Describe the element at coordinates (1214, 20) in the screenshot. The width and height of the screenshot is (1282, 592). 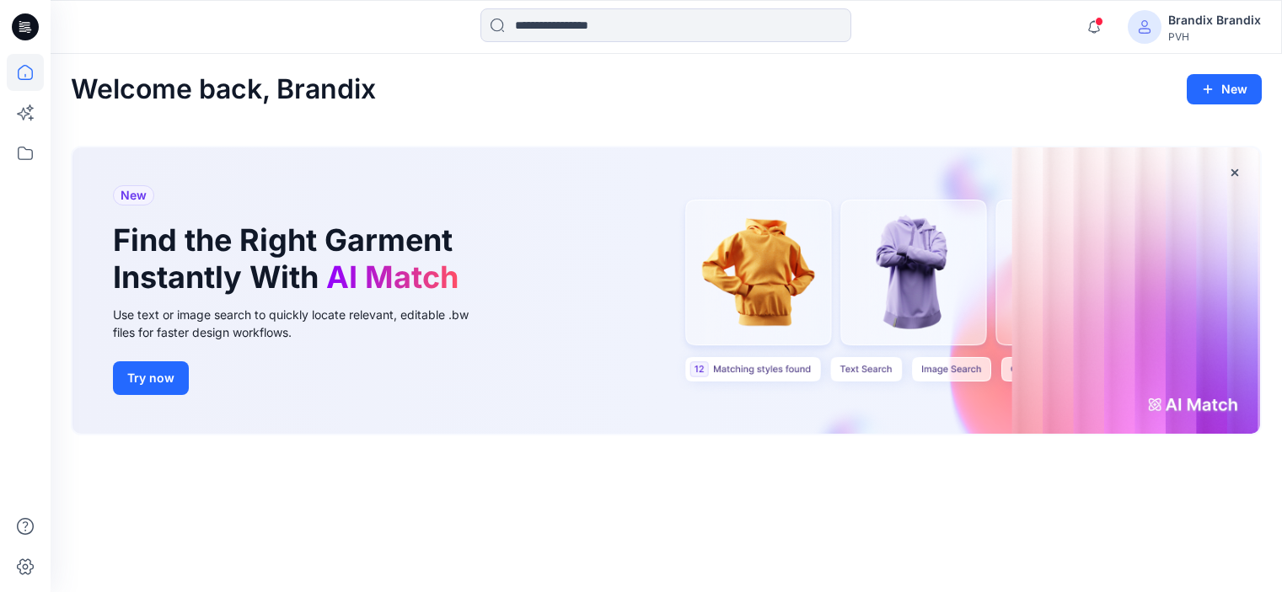
I see `div: Brandix Brandix` at that location.